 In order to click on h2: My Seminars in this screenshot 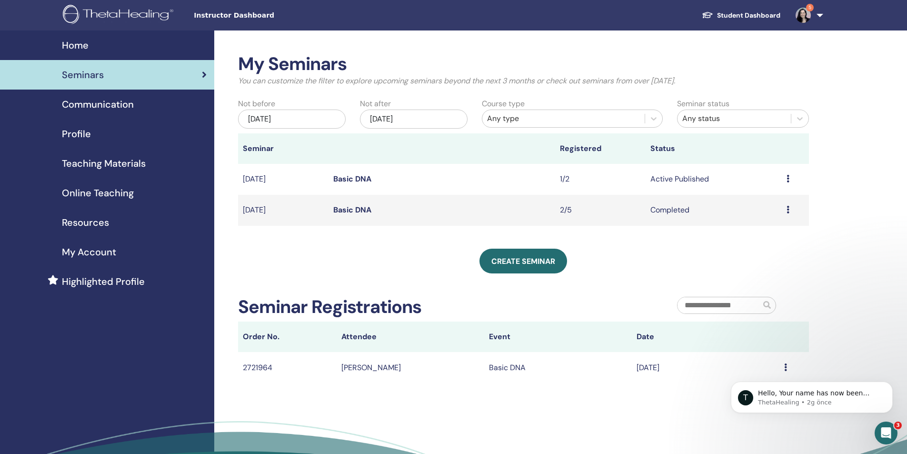, I will do `click(523, 64)`.